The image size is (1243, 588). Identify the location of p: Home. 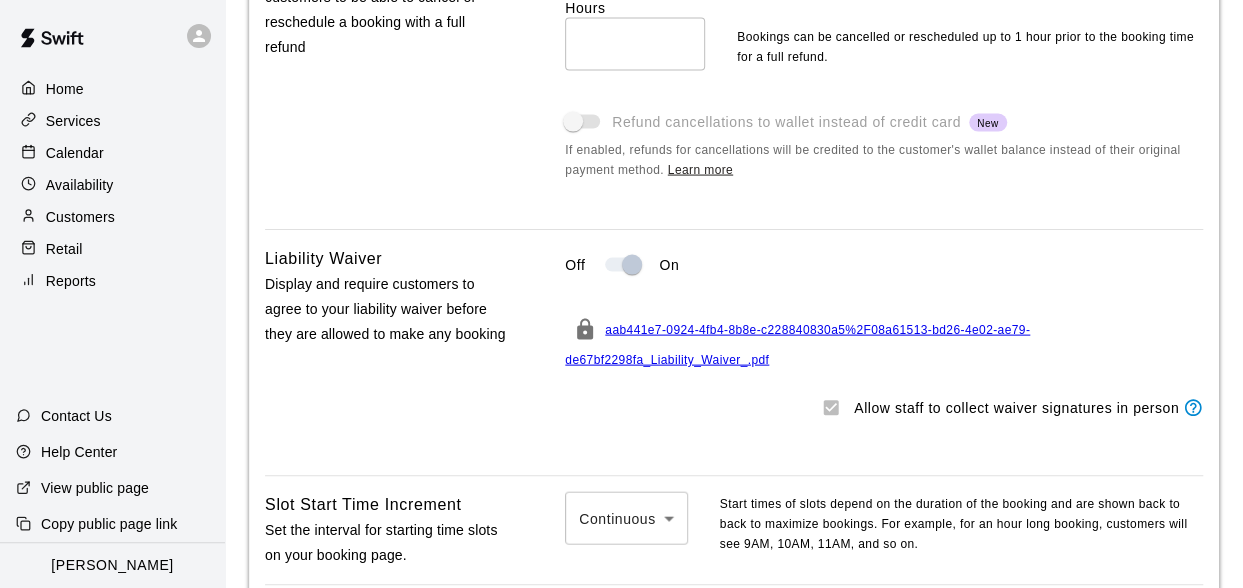
(65, 89).